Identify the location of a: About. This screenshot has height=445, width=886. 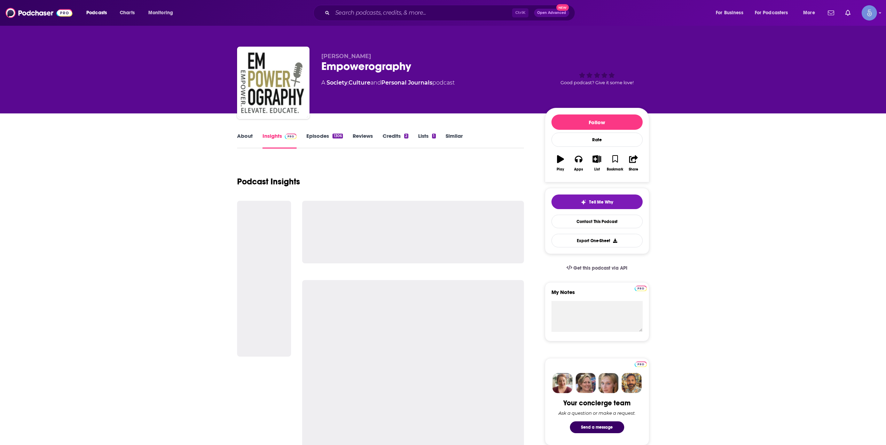
(245, 141).